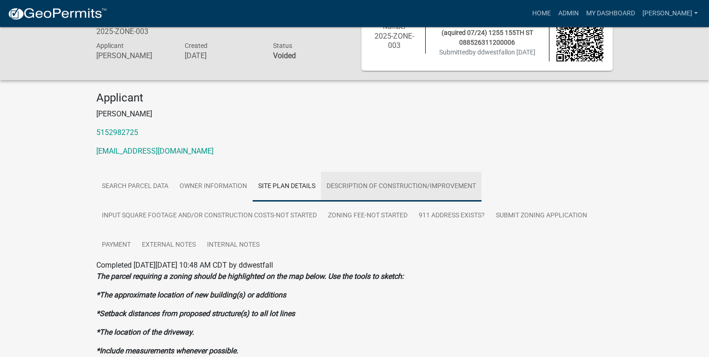 Image resolution: width=709 pixels, height=357 pixels. What do you see at coordinates (196, 46) in the screenshot?
I see `span: Created` at bounding box center [196, 46].